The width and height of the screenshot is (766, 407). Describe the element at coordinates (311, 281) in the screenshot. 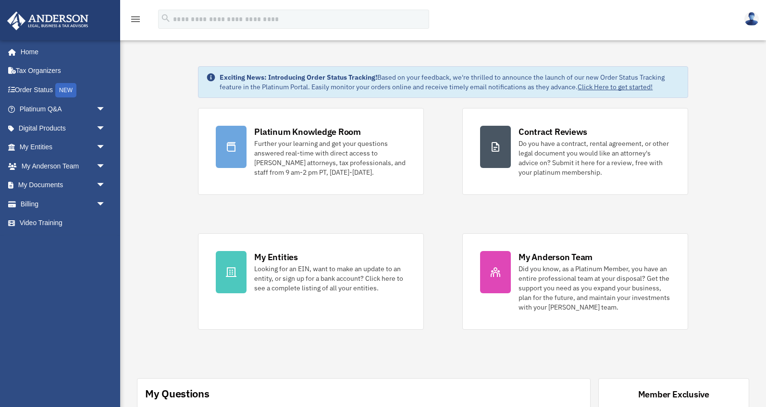

I see `a: My Entities Looking for an EIN, want to make an update to an entity, or sign up for a bank accoun...` at that location.